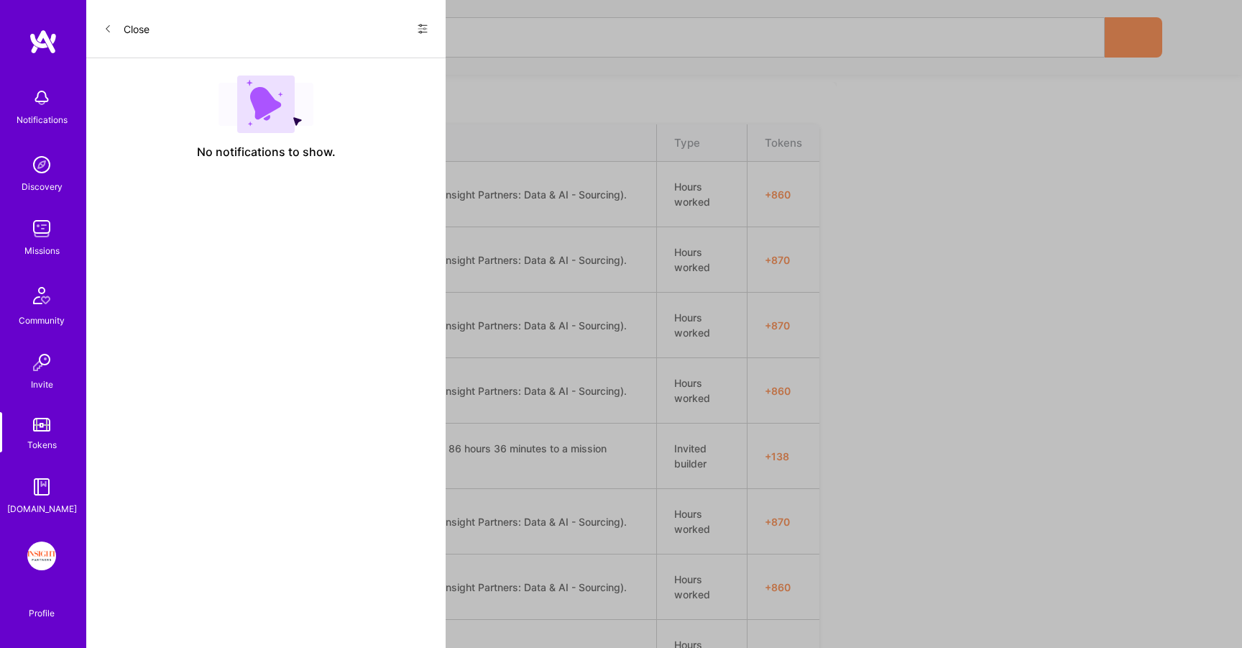 Image resolution: width=1242 pixels, height=648 pixels. What do you see at coordinates (42, 165) in the screenshot?
I see `img: discovery` at bounding box center [42, 165].